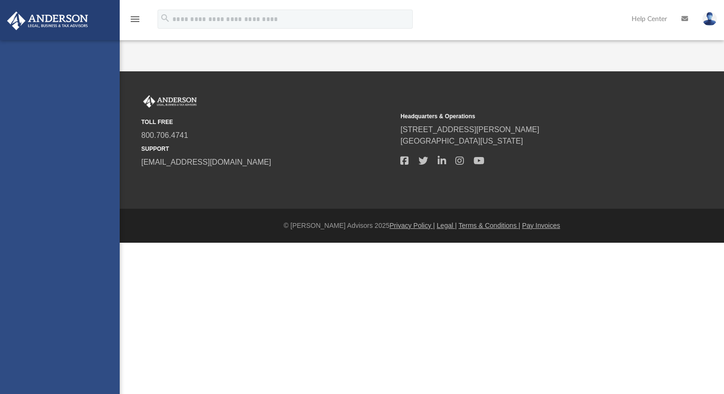  What do you see at coordinates (526, 116) in the screenshot?
I see `small: Headquarters & Operations` at bounding box center [526, 116].